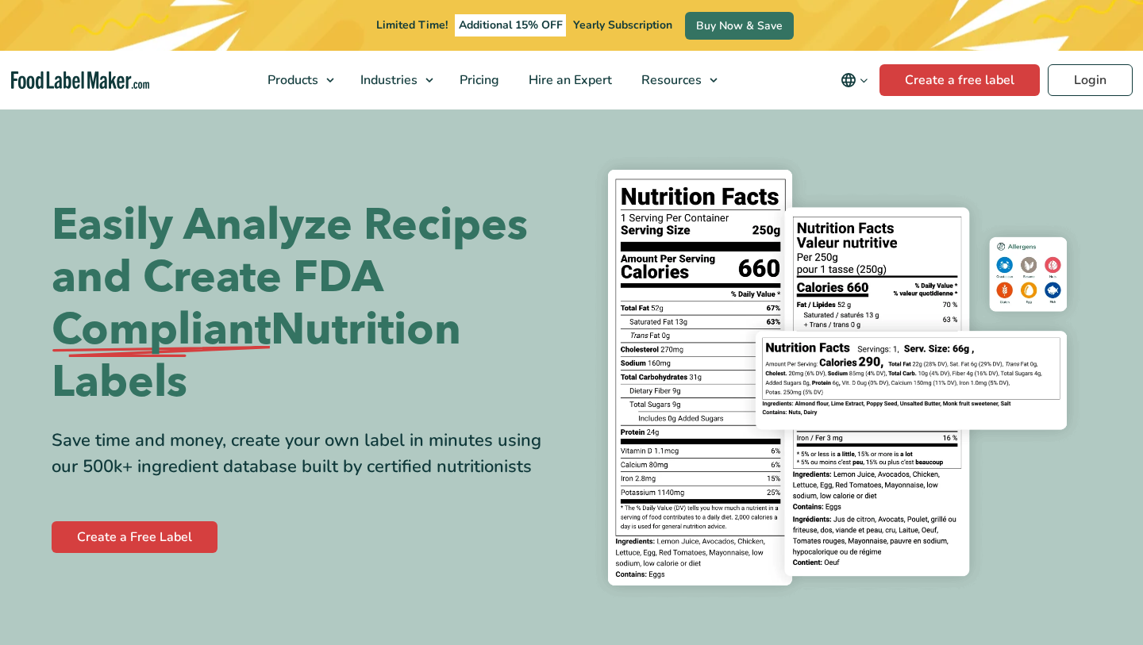  Describe the element at coordinates (478, 80) in the screenshot. I see `span: Pricing` at that location.